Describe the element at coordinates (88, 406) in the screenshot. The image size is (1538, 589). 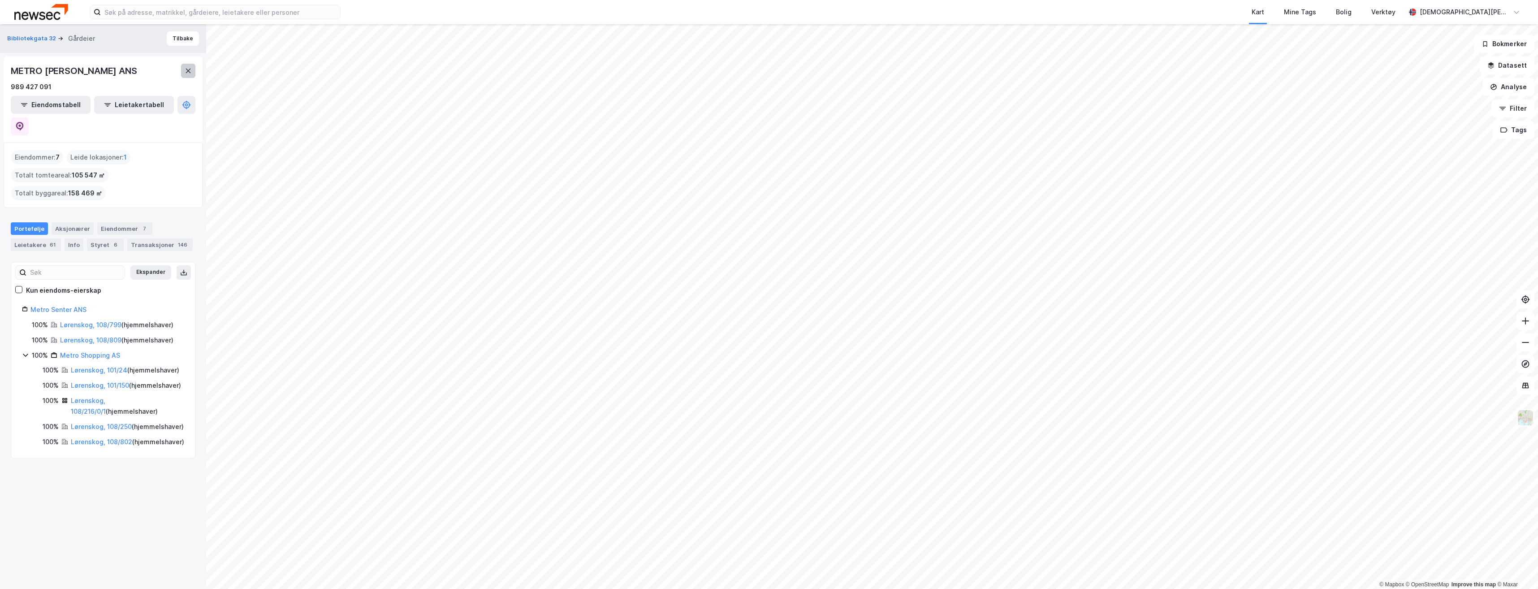
I see `a: Lørenskog, 108/216/0/1` at that location.